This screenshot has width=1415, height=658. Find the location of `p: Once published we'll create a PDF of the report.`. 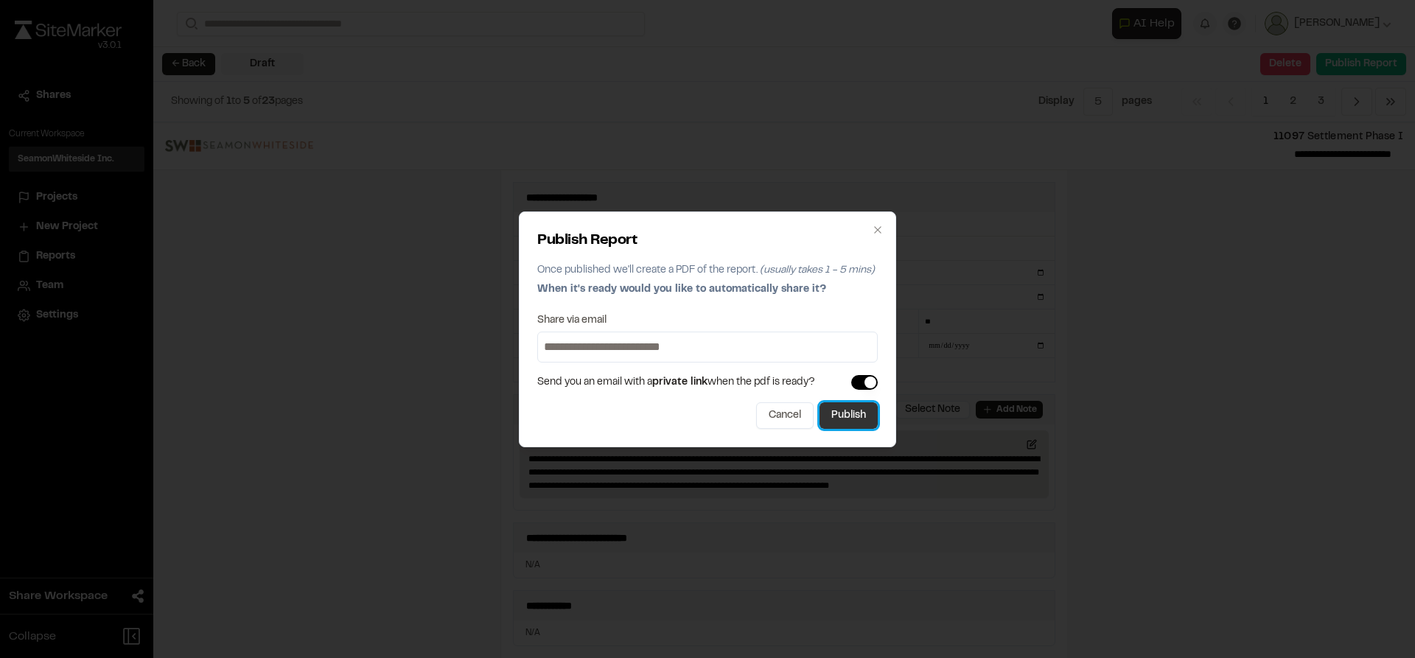

p: Once published we'll create a PDF of the report. is located at coordinates (707, 270).